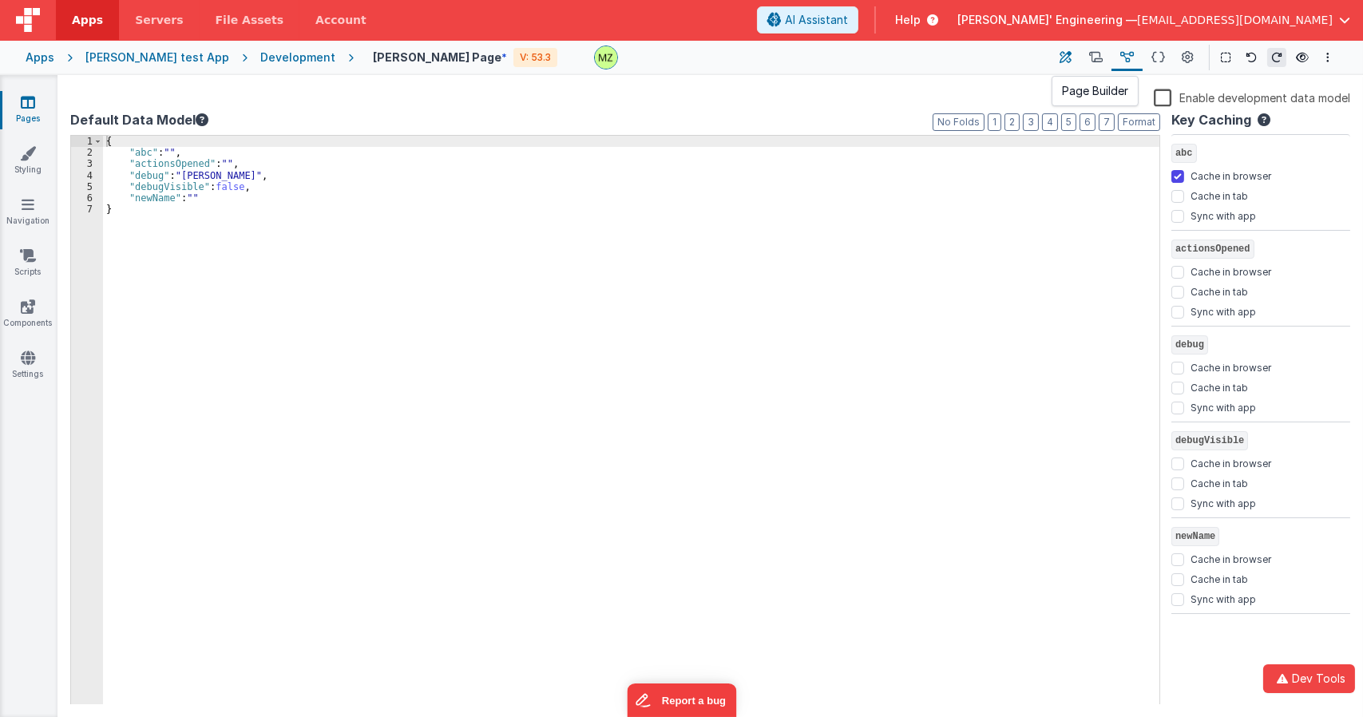  Describe the element at coordinates (816, 20) in the screenshot. I see `span: AI Assistant` at that location.